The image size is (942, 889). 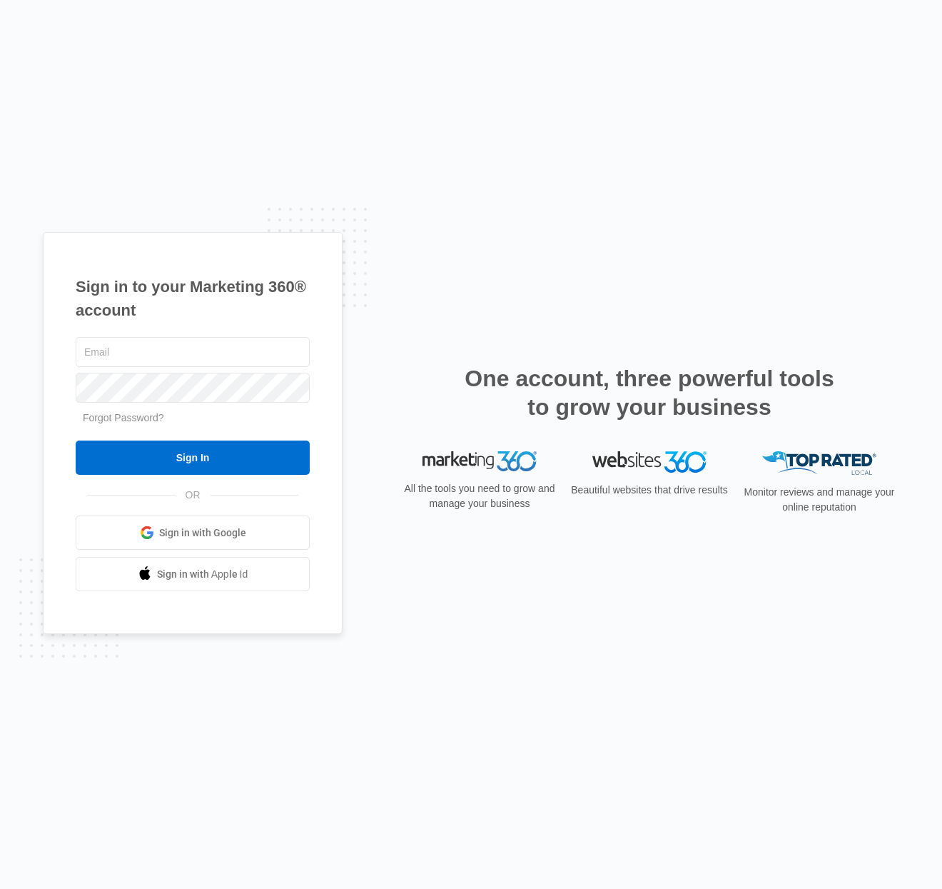 What do you see at coordinates (480, 461) in the screenshot?
I see `img: Marketing 360` at bounding box center [480, 461].